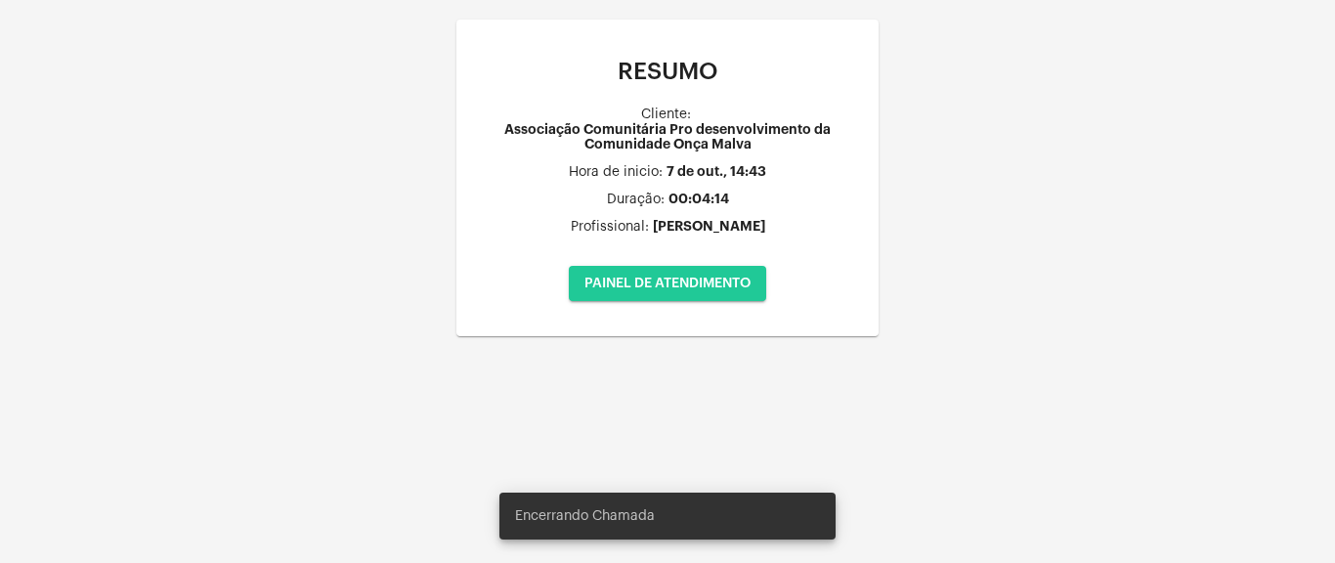 The image size is (1335, 563). What do you see at coordinates (668, 137) in the screenshot?
I see `div: Associação Comunitária Pro desenvolvimento da Comunidade Onça Malva` at bounding box center [668, 137].